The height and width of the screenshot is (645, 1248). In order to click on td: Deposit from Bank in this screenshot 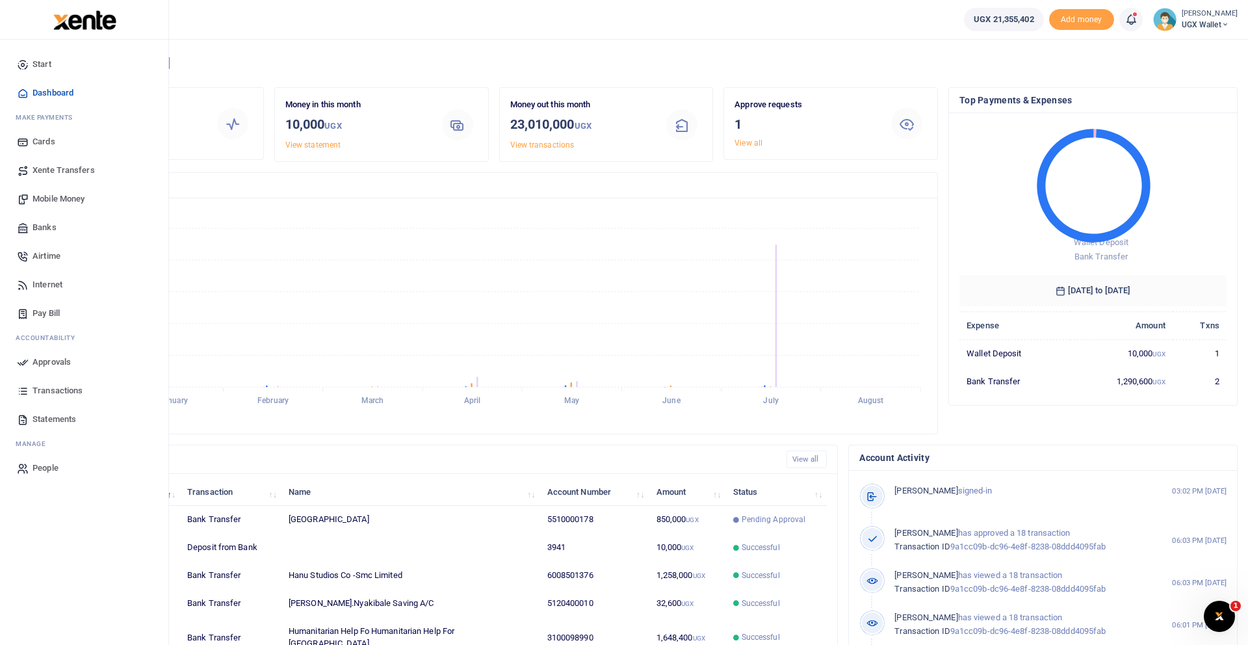, I will do `click(231, 547)`.